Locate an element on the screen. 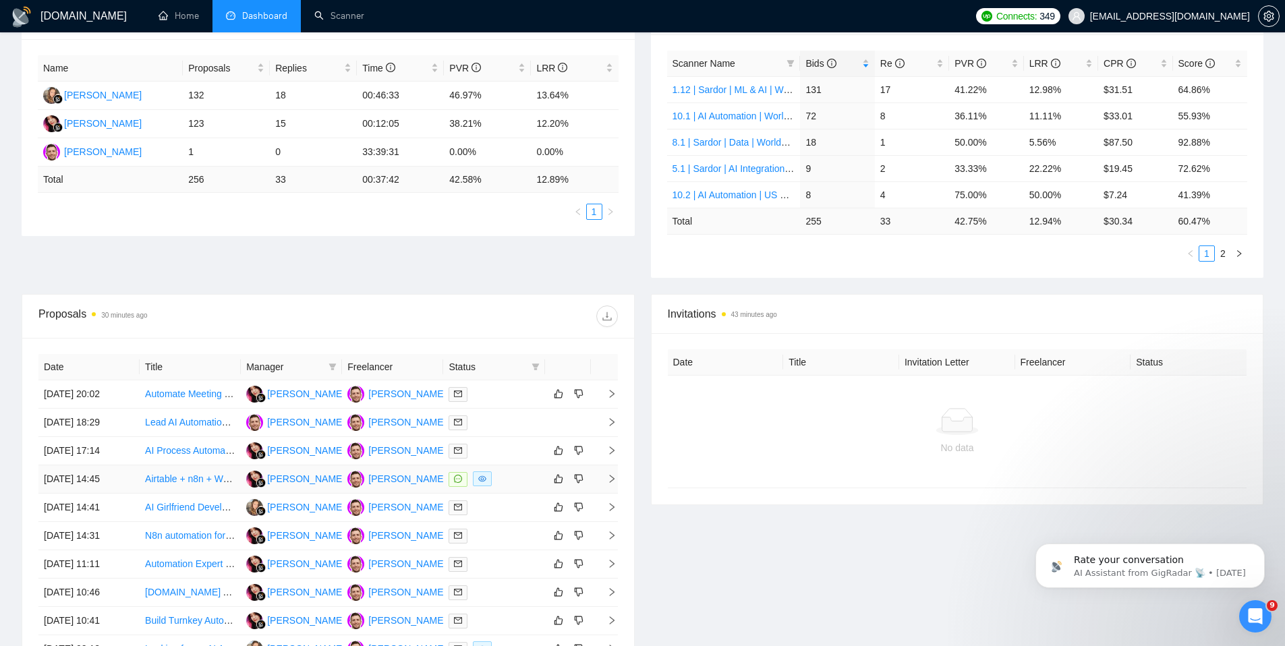  span: 9 is located at coordinates (1273, 606).